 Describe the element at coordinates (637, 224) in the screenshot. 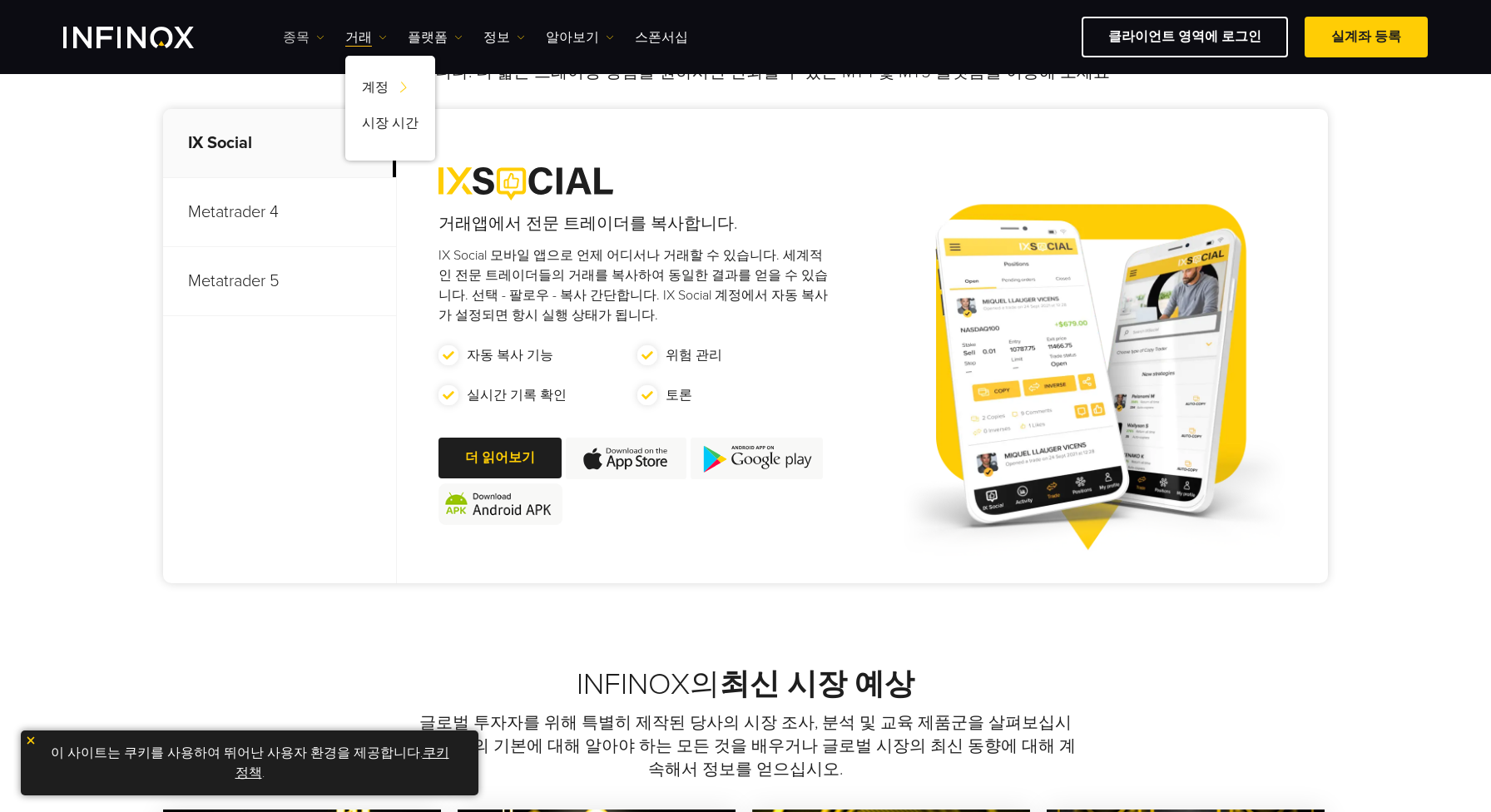

I see `h4: 거래앱에서 전문 트레이더를 복사합니다.` at that location.